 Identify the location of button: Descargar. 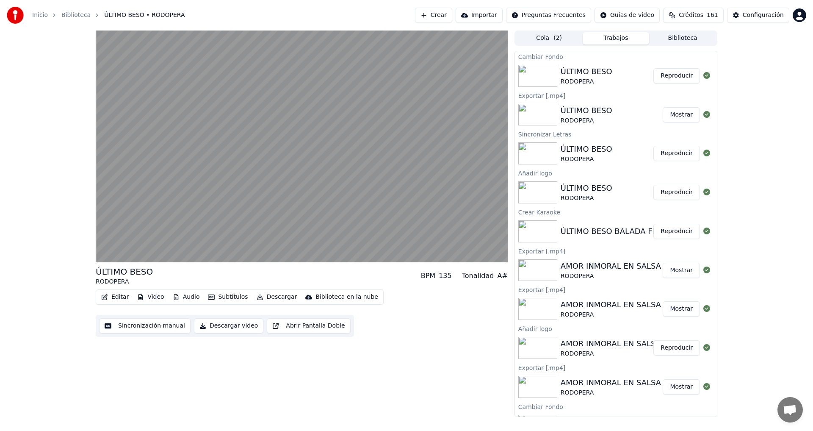
(277, 297).